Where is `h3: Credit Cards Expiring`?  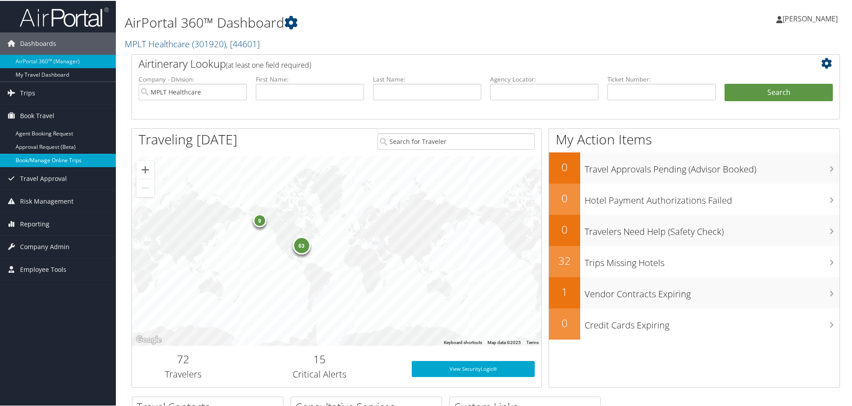 h3: Credit Cards Expiring is located at coordinates (712, 322).